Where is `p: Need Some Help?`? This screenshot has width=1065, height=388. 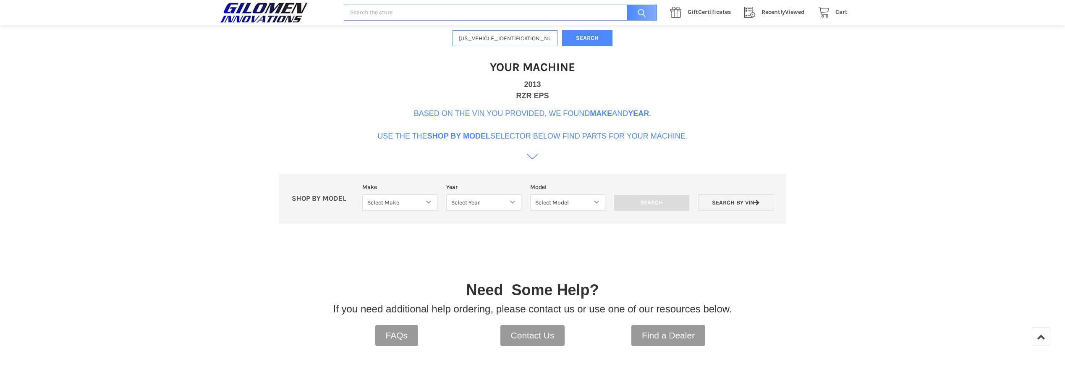
p: Need Some Help? is located at coordinates (532, 290).